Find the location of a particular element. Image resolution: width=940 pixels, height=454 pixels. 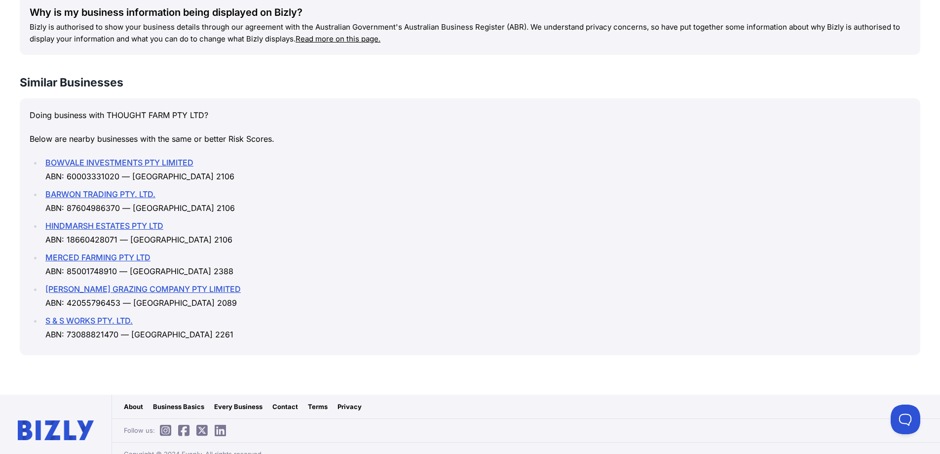

a: Terms is located at coordinates (318, 406).